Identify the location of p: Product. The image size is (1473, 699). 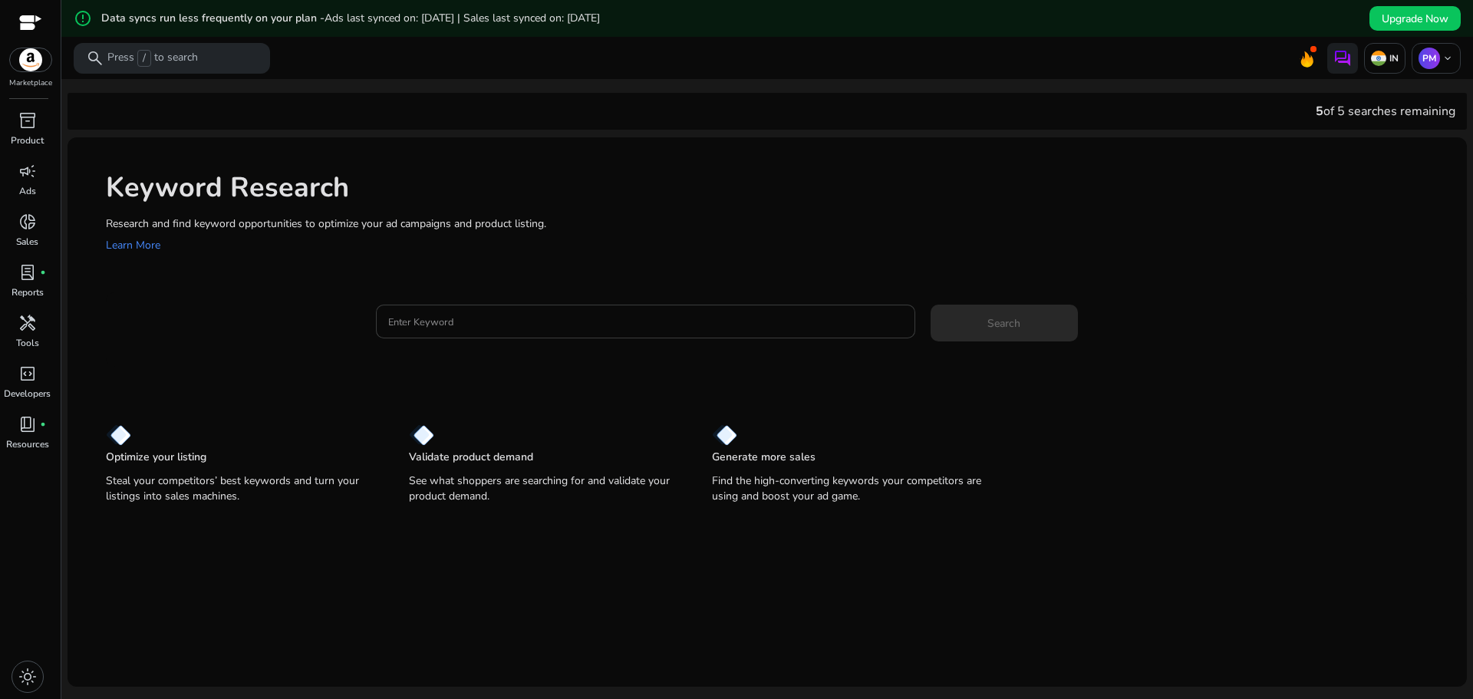
(27, 140).